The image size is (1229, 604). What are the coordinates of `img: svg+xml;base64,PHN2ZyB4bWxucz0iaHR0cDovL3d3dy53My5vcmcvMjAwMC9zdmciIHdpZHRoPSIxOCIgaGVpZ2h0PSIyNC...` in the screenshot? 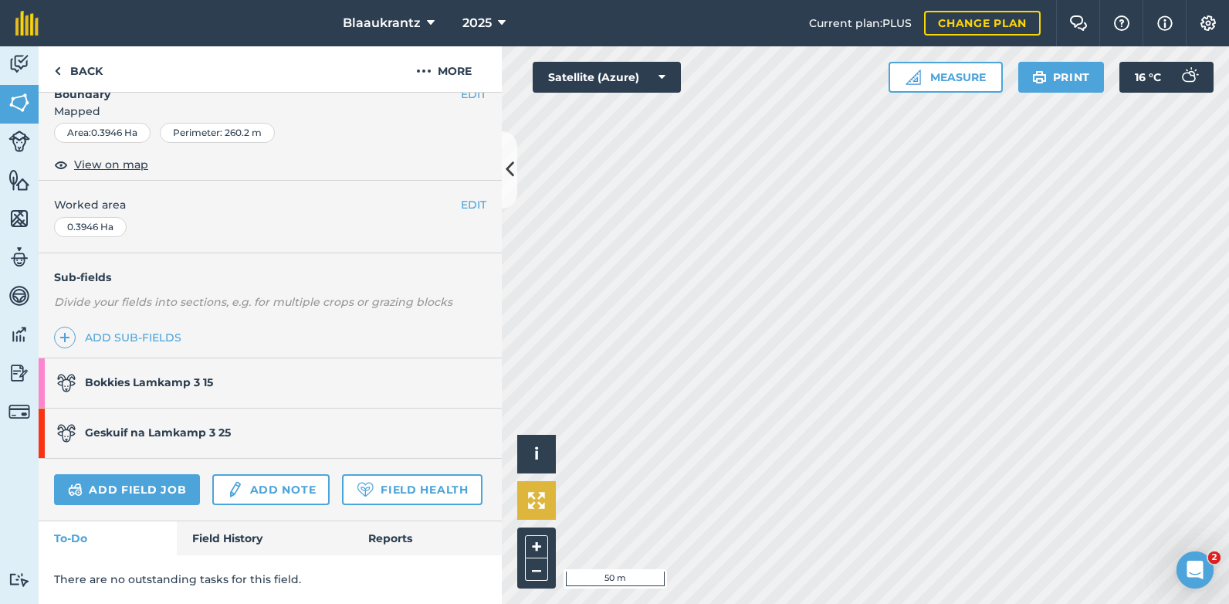 It's located at (61, 164).